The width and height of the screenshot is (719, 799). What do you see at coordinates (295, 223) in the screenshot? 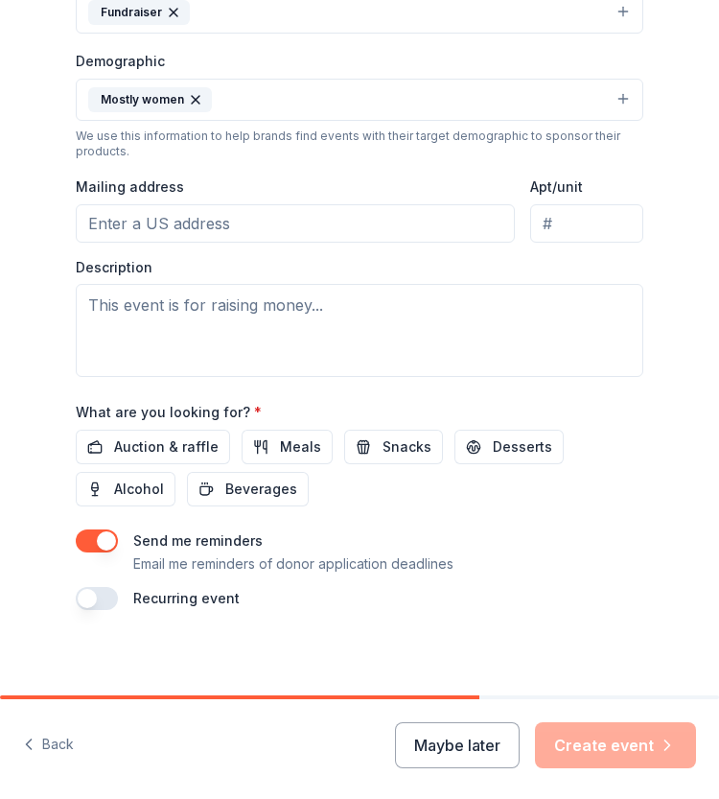
I see `input: Enter a US address` at bounding box center [295, 223].